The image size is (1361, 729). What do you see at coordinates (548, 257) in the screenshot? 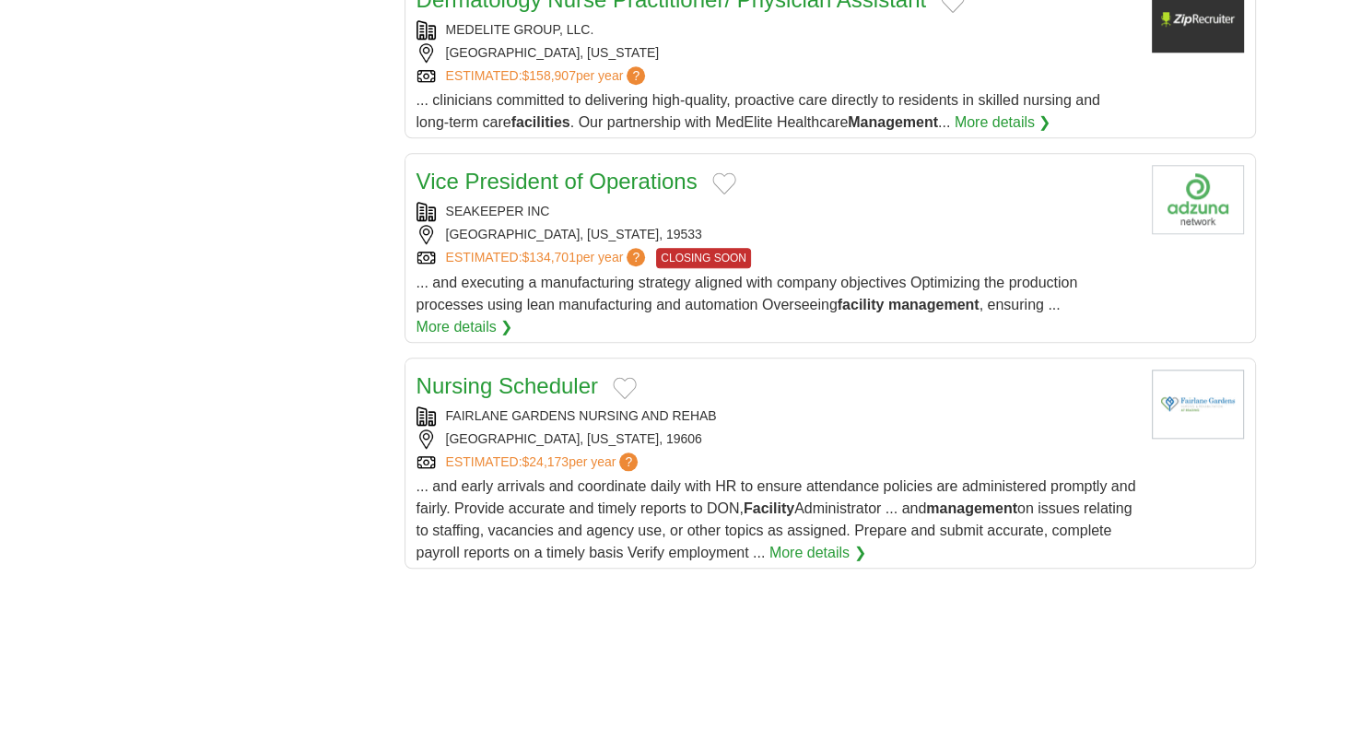
I see `span: $134,701` at bounding box center [548, 257].